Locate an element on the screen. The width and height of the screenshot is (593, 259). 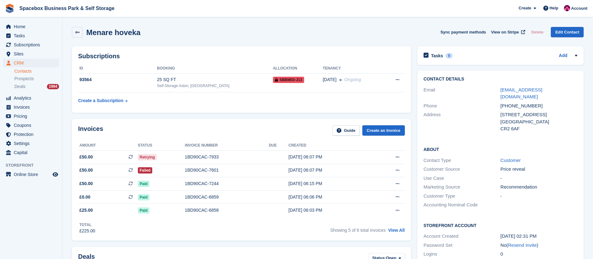
div: 1BD90CAC-6858 is located at coordinates (227, 210).